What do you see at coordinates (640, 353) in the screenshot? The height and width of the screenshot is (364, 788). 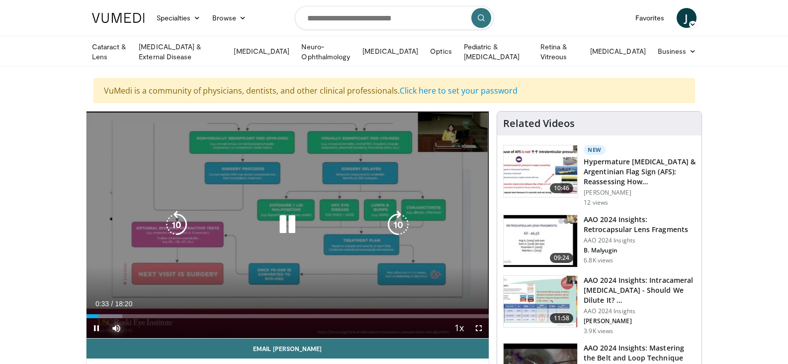 I see `h3: AAO 2024 Insights: Mastering the Belt and Loop Technique` at bounding box center [640, 353].